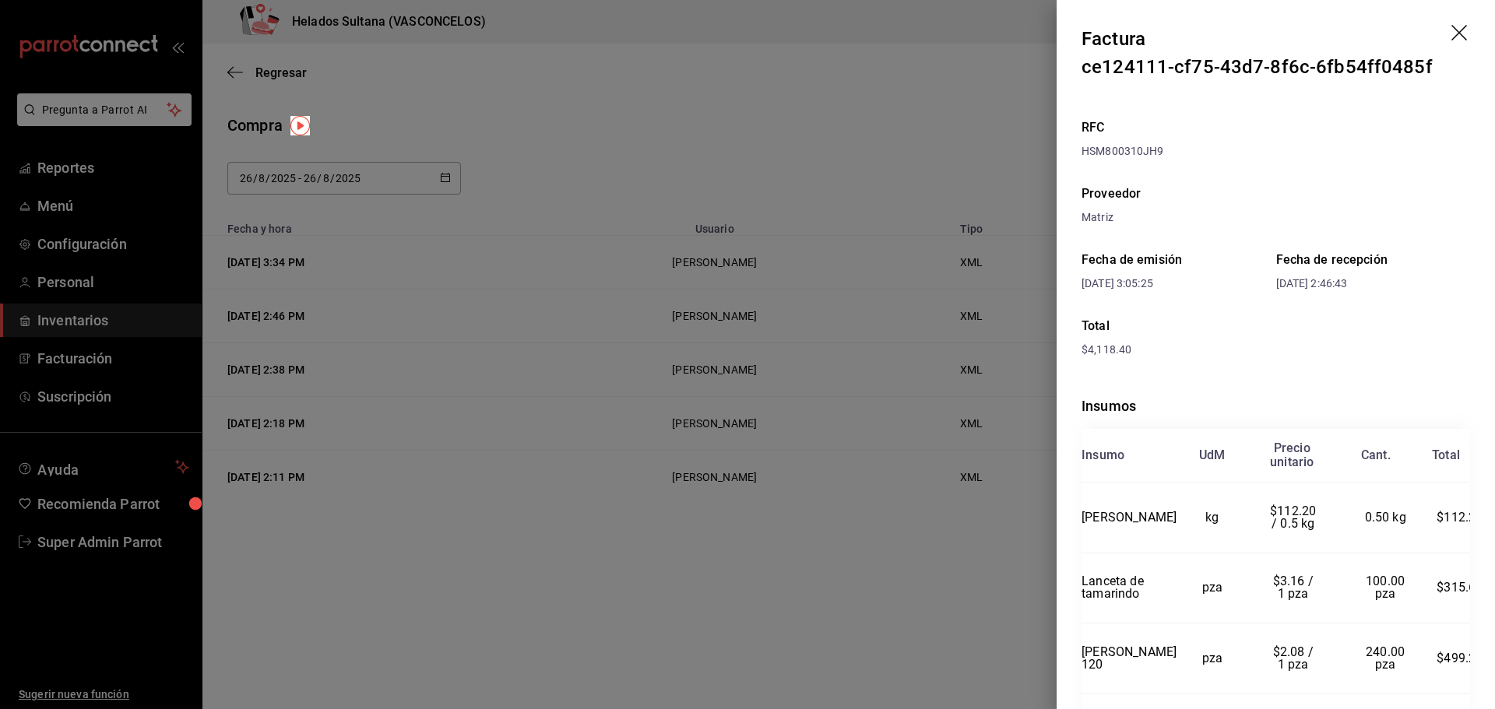  Describe the element at coordinates (1387, 658) in the screenshot. I see `span: 240.00 pza` at that location.